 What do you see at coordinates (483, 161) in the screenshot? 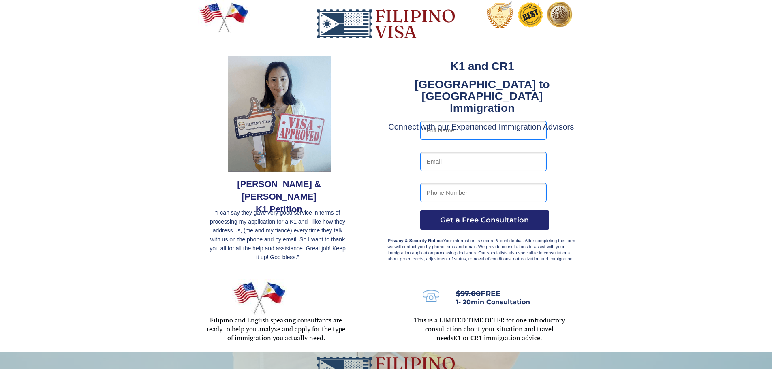
I see `input: Email` at bounding box center [483, 161].